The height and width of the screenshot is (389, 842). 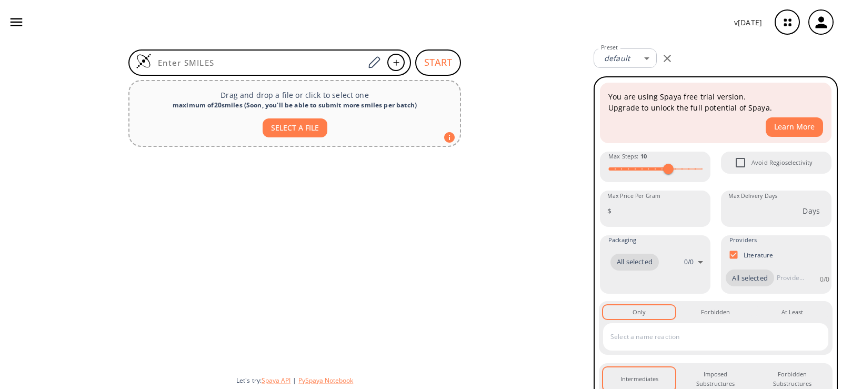 I want to click on input: Select a name reaction, so click(x=708, y=337).